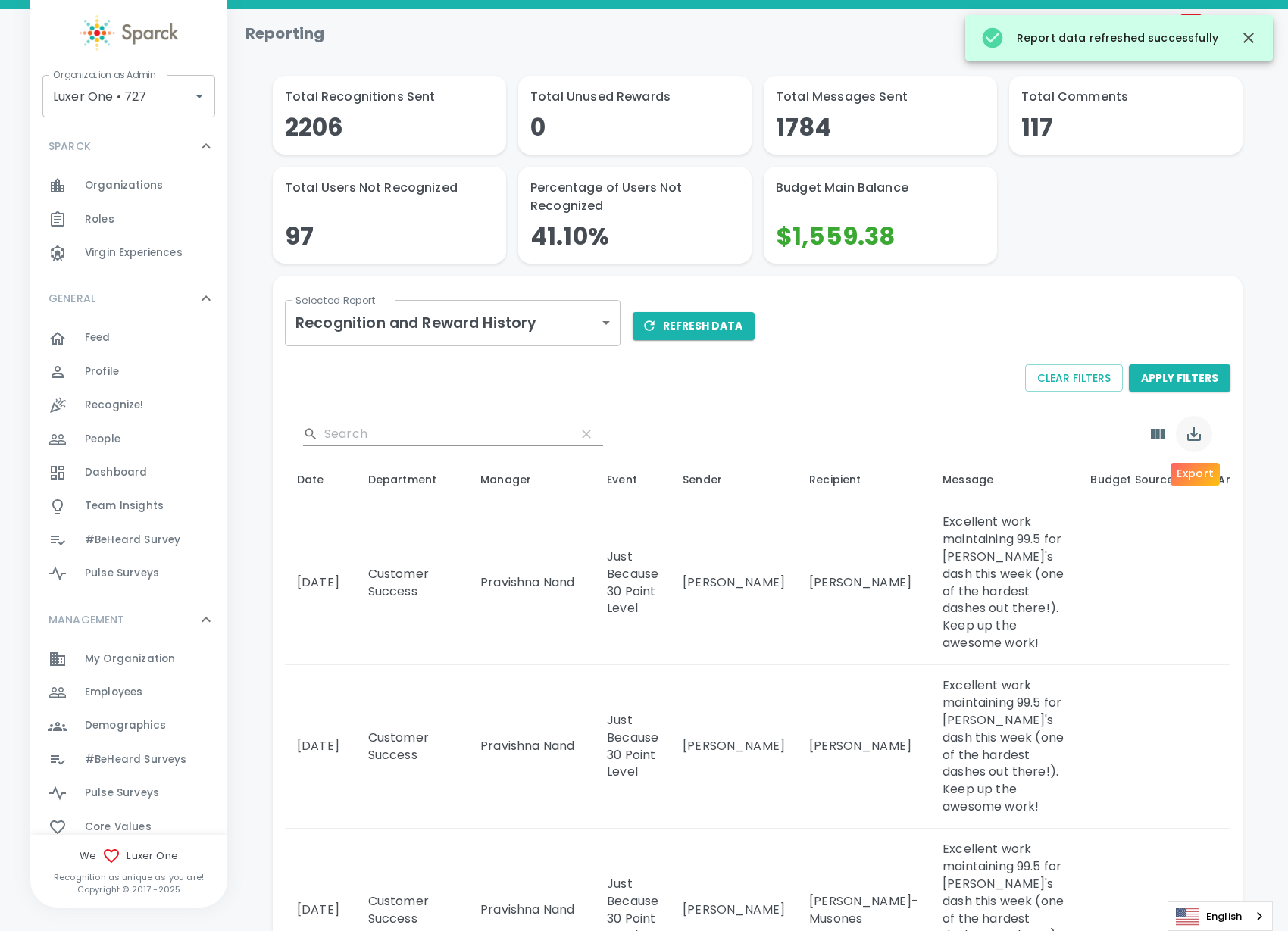 The width and height of the screenshot is (1288, 931). What do you see at coordinates (412, 479) in the screenshot?
I see `div: Department` at bounding box center [412, 479].